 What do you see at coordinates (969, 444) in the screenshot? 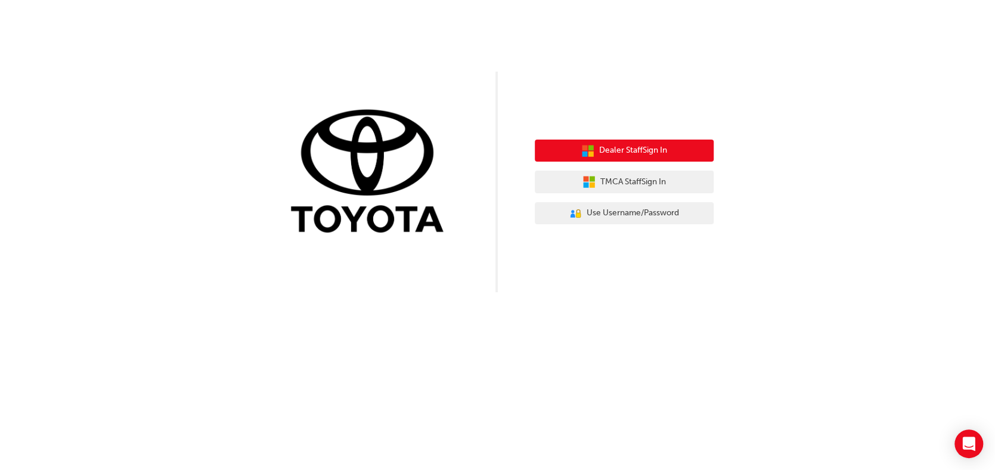
I see `div: Open Intercom Messenger` at bounding box center [969, 444].